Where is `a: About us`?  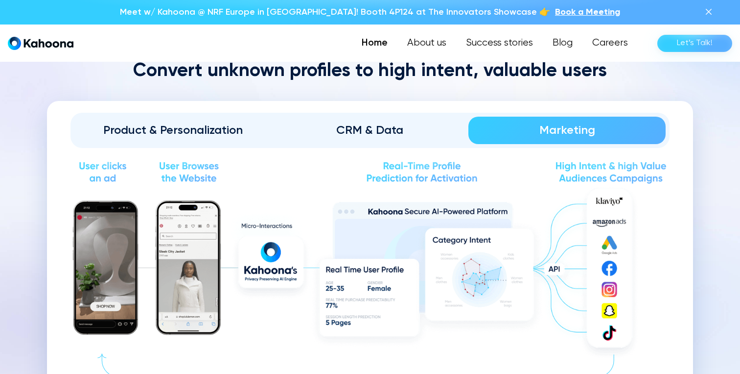 a: About us is located at coordinates (427, 43).